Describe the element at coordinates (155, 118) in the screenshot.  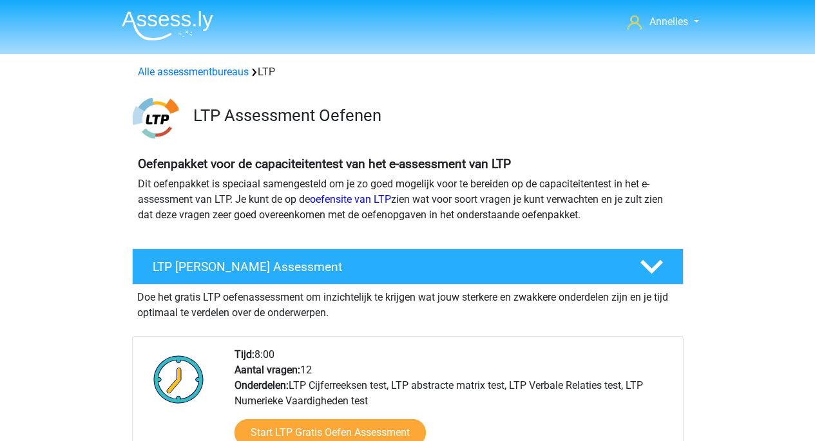
I see `img: ltp.png` at that location.